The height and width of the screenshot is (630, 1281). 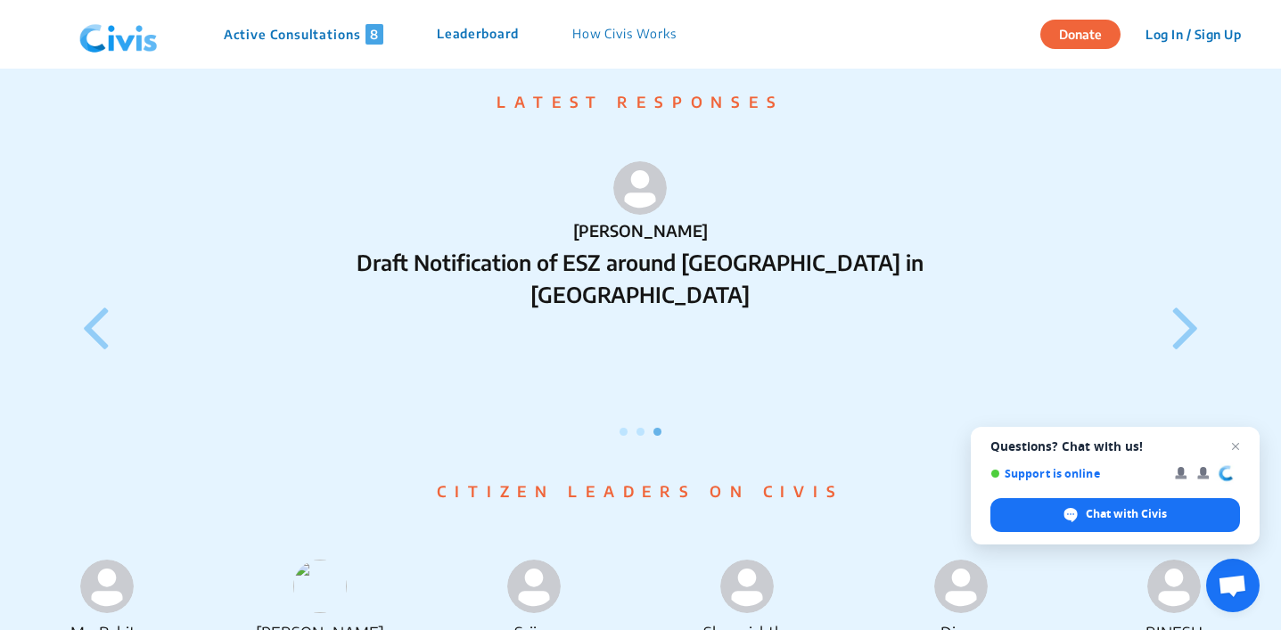 What do you see at coordinates (534, 587) in the screenshot?
I see `img: lqgk3baiw1nubkdro8442khzo8d7` at bounding box center [534, 587].